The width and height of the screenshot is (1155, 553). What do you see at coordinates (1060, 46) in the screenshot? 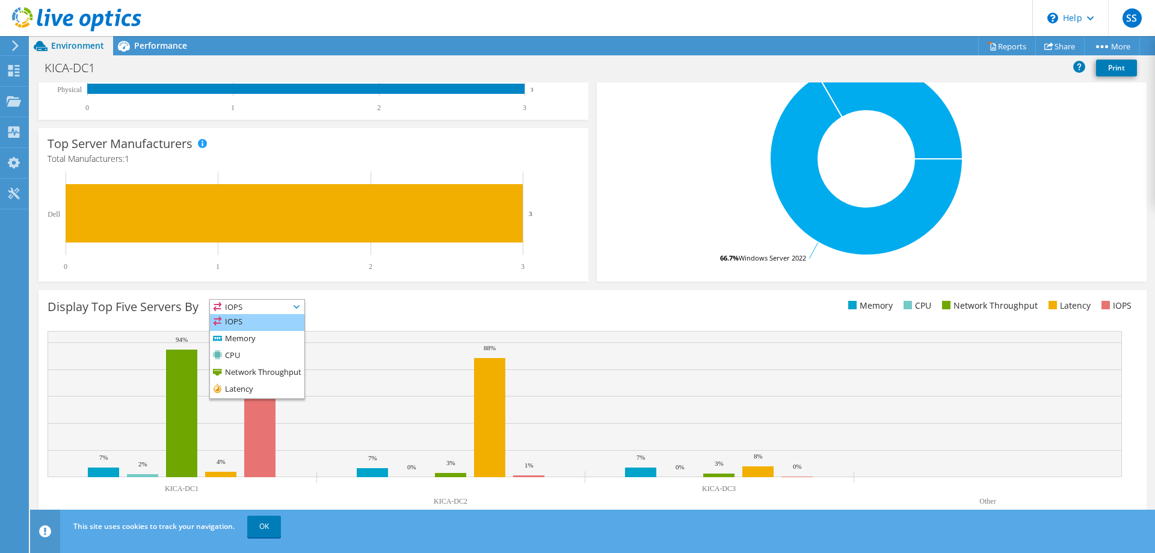
I see `a: Share` at bounding box center [1060, 46].